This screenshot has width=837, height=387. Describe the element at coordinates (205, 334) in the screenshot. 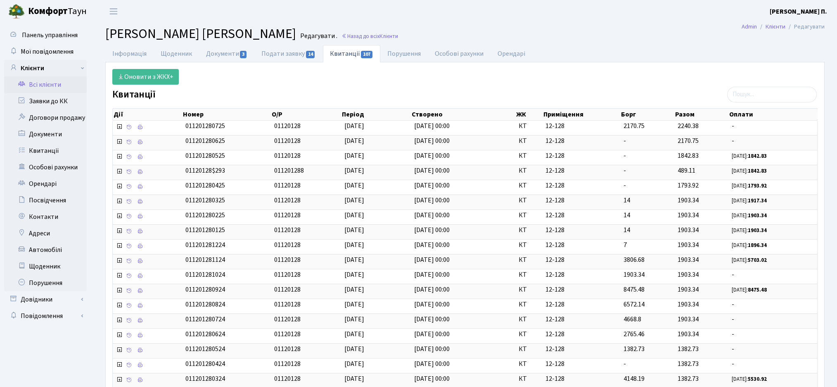

I see `span: 011201280624` at that location.